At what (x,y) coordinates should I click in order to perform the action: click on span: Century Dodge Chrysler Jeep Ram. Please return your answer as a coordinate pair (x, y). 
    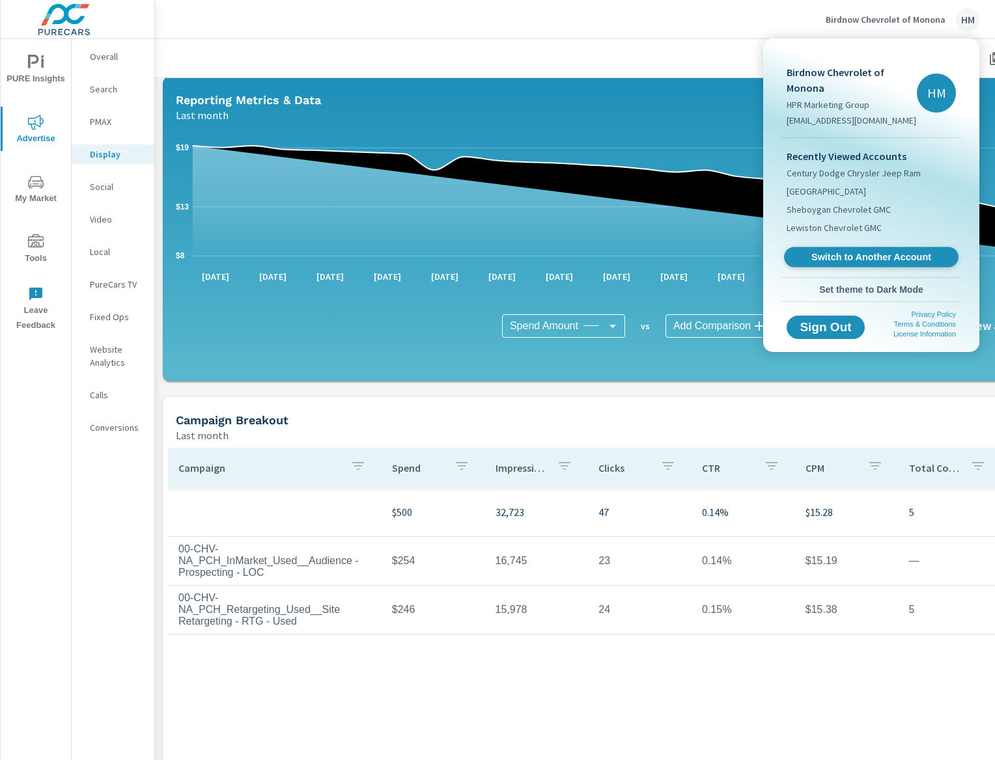
    Looking at the image, I should click on (854, 173).